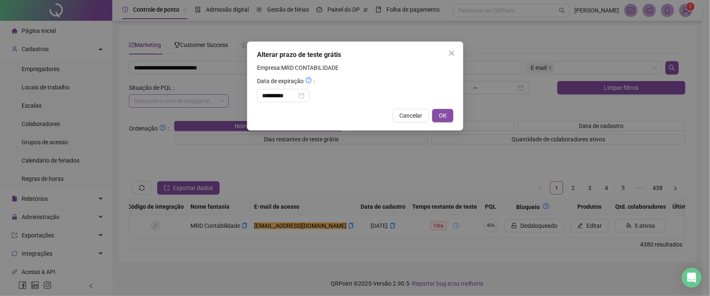  What do you see at coordinates (411, 116) in the screenshot?
I see `span: Cancelar` at bounding box center [411, 116].